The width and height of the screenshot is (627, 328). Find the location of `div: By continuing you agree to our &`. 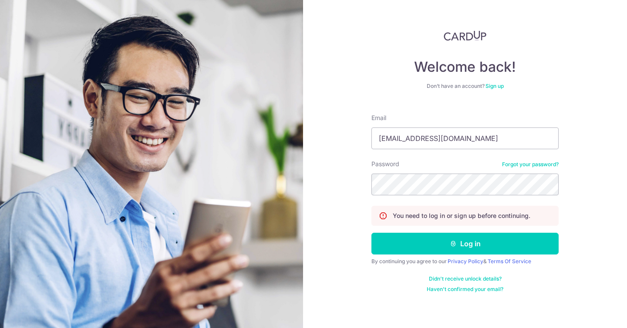

div: By continuing you agree to our & is located at coordinates (465, 262).